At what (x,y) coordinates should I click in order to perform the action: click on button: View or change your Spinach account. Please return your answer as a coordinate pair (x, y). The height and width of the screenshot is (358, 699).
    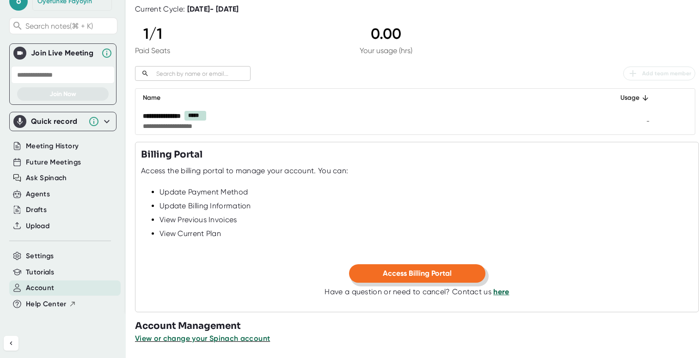
    Looking at the image, I should click on (202, 339).